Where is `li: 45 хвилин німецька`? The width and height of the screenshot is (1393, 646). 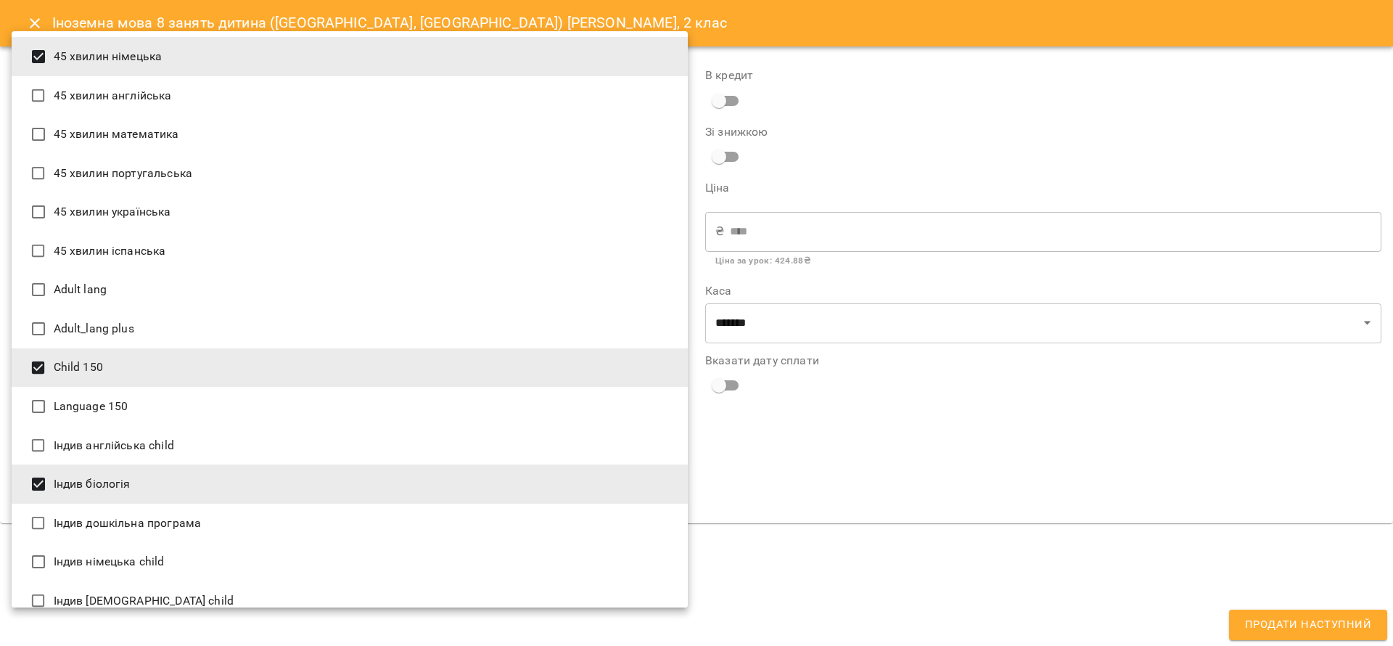
li: 45 хвилин німецька is located at coordinates (350, 57).